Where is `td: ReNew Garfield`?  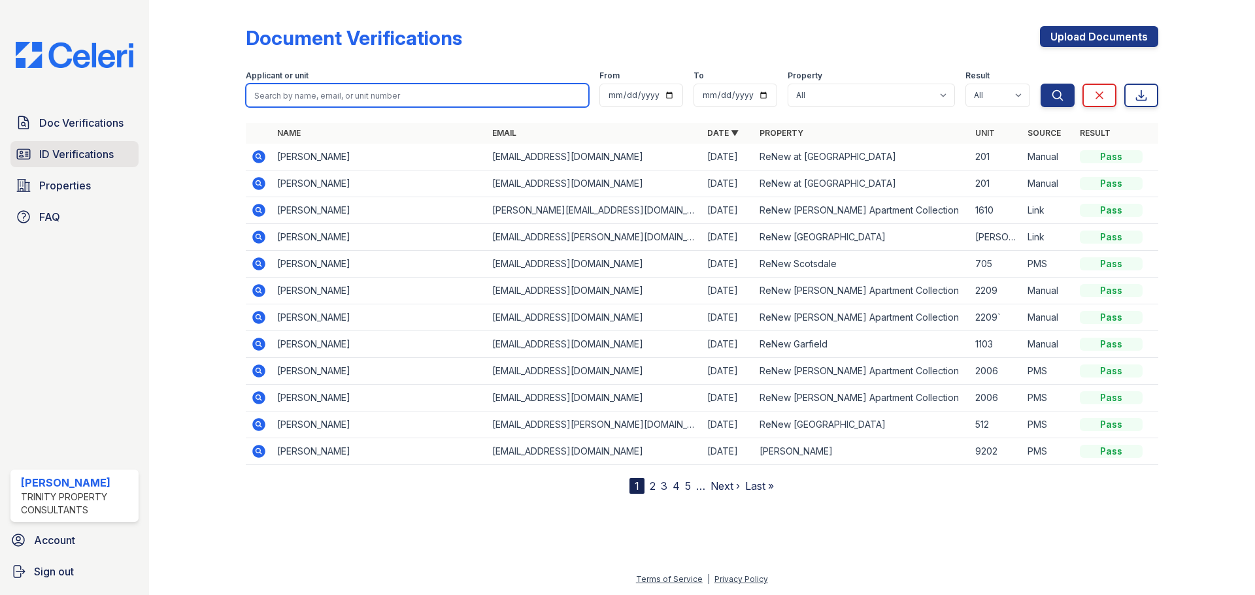
td: ReNew Garfield is located at coordinates (861, 344).